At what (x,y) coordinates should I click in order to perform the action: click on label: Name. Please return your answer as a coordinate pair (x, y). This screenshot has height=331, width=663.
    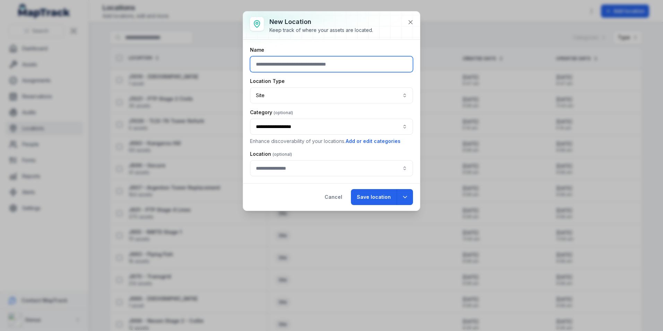
    Looking at the image, I should click on (257, 50).